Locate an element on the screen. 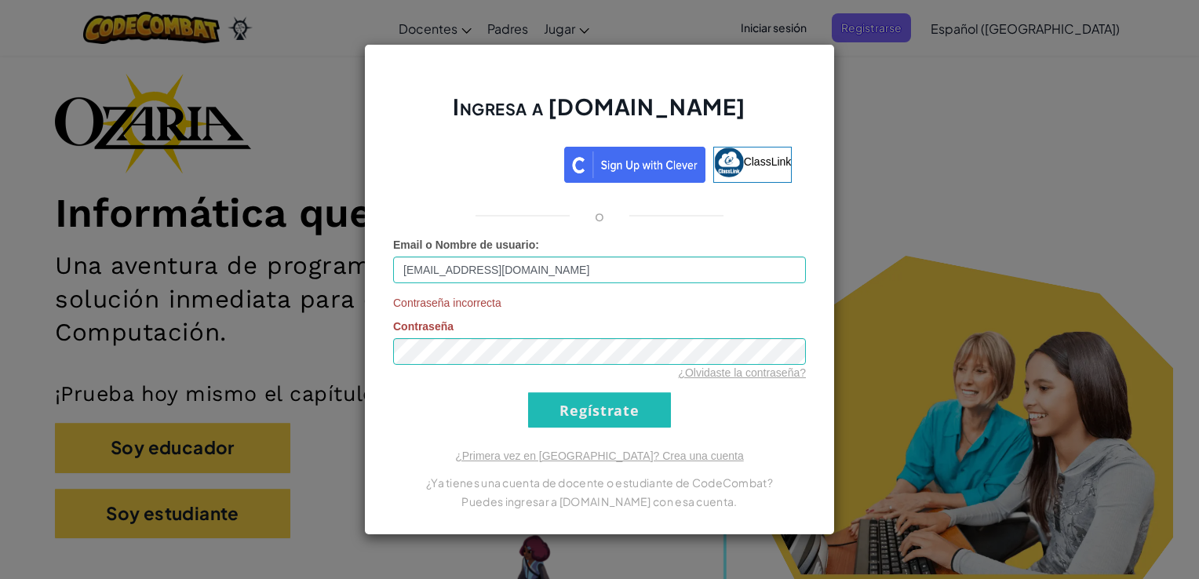 The height and width of the screenshot is (579, 1199). p: ¿Ya tienes una cuenta de docente o estudiante de CodeCombat? is located at coordinates (599, 482).